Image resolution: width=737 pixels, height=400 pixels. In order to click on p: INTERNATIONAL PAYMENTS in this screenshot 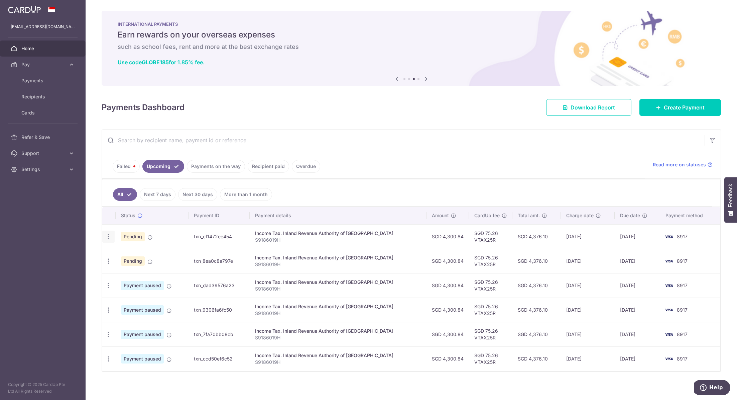, I will do `click(411, 24)`.